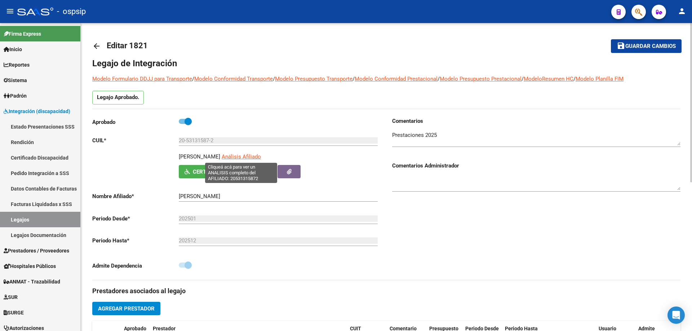 The width and height of the screenshot is (692, 331). Describe the element at coordinates (386, 291) in the screenshot. I see `h3: Prestadores asociados al legajo` at that location.